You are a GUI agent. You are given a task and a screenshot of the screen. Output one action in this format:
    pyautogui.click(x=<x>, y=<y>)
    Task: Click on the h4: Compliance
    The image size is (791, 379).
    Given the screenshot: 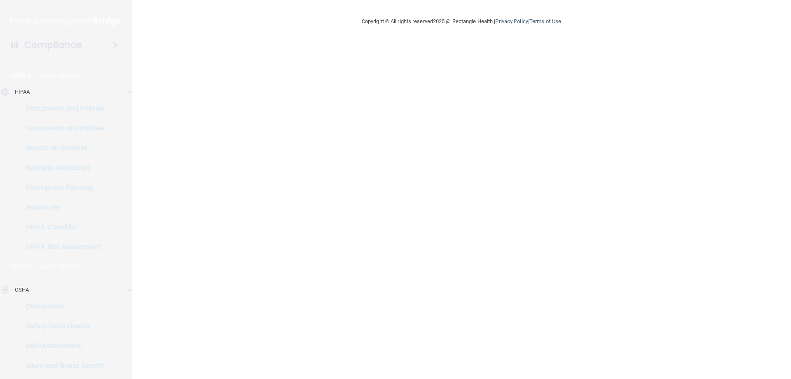 What is the action you would take?
    pyautogui.click(x=53, y=45)
    